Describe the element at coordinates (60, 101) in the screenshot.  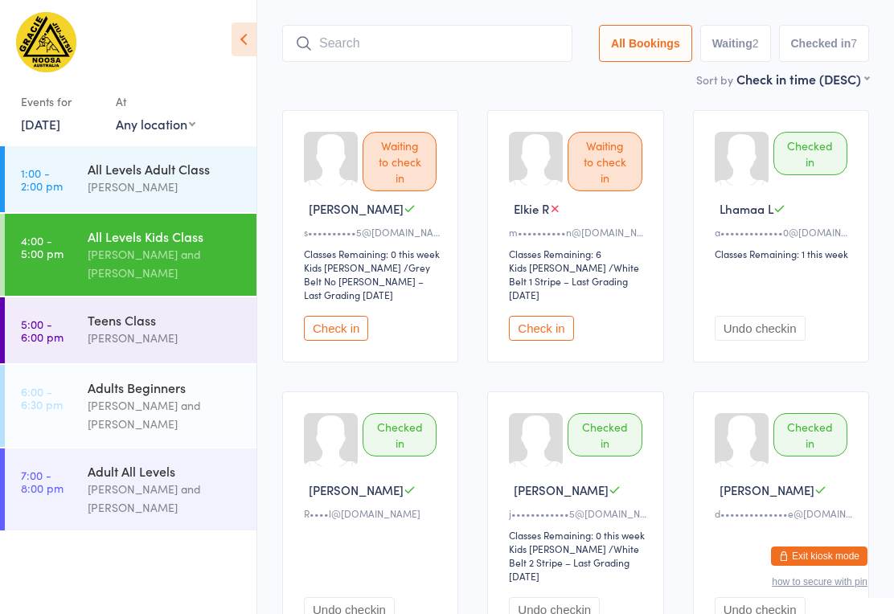
I see `div: Events for` at that location.